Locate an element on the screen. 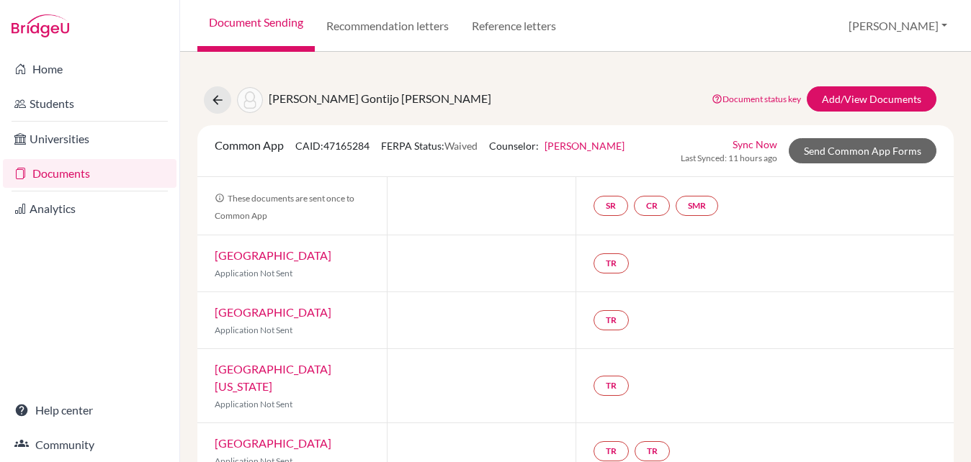  a: CR is located at coordinates (652, 206).